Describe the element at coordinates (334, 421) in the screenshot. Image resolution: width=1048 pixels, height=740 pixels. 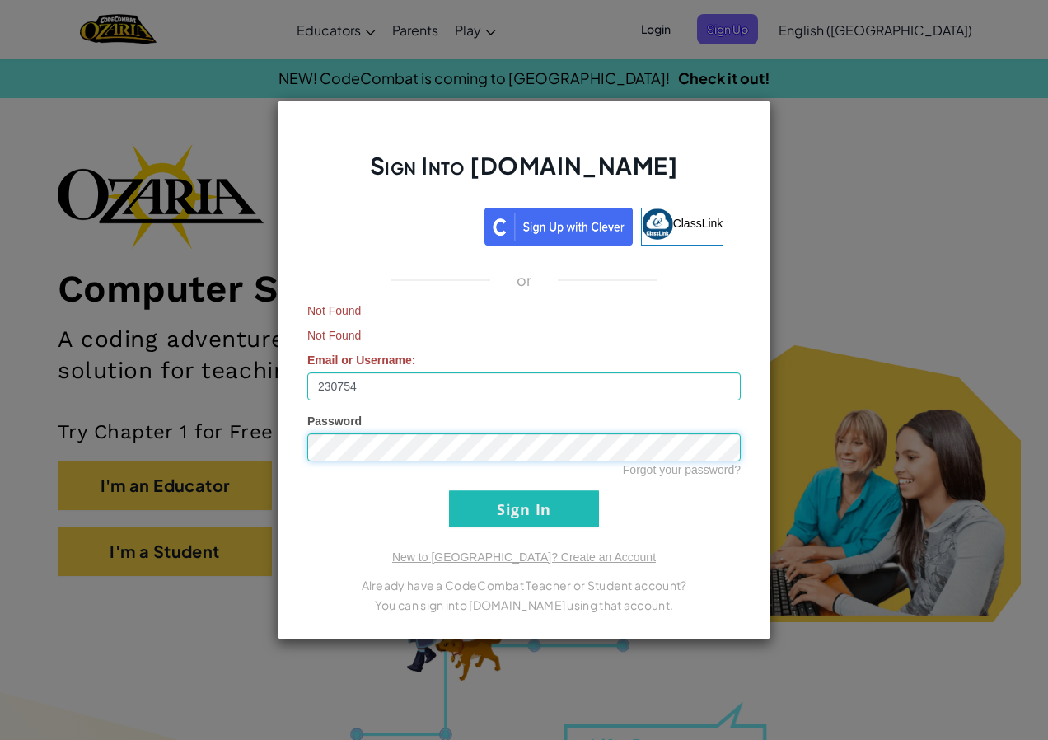
I see `span: Password` at that location.